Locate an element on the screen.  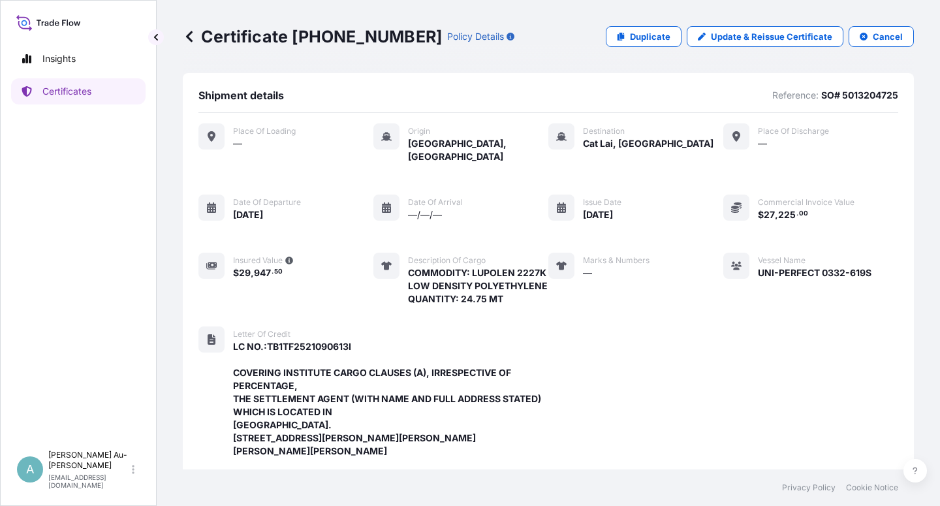
span: 00 is located at coordinates (804, 214).